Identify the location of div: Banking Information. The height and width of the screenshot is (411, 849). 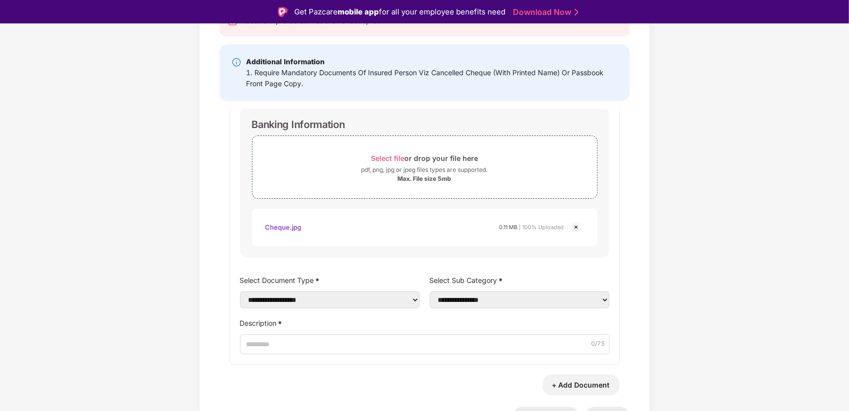
(298, 124).